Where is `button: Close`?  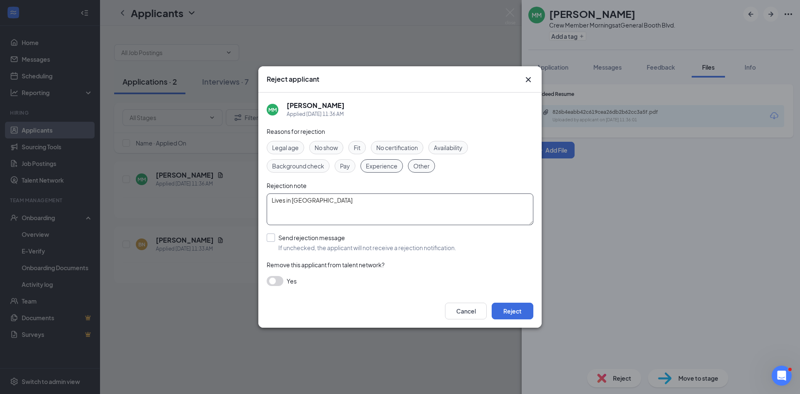 button: Close is located at coordinates (528, 80).